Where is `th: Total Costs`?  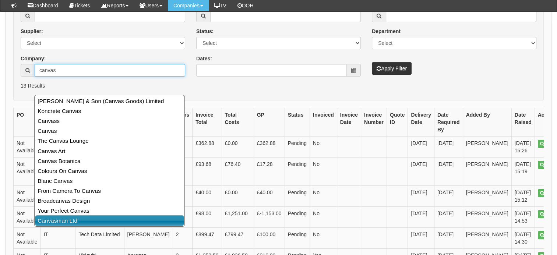
th: Total Costs is located at coordinates (237, 122).